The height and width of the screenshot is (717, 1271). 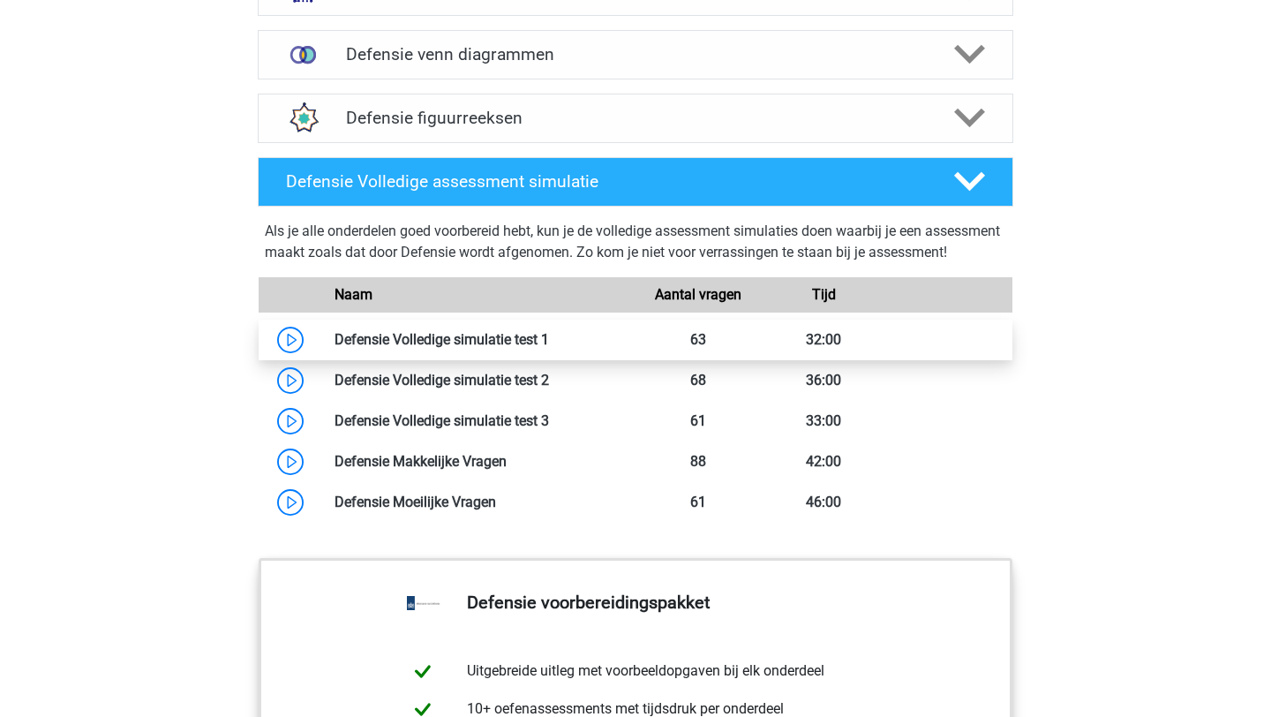 What do you see at coordinates (635, 117) in the screenshot?
I see `h4: Defensie figuurreeksen` at bounding box center [635, 117].